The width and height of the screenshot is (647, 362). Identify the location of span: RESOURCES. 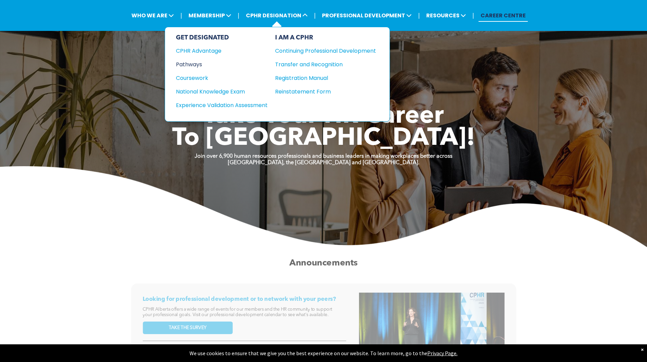
(446, 15).